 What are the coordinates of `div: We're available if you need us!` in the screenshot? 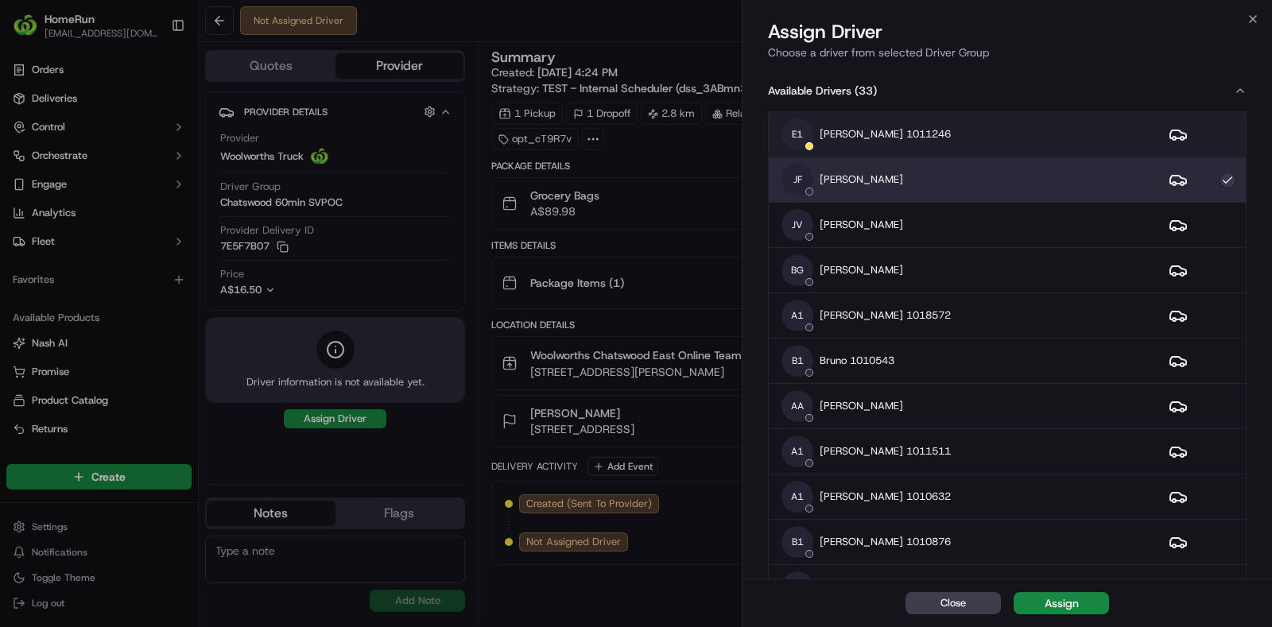 It's located at (127, 174).